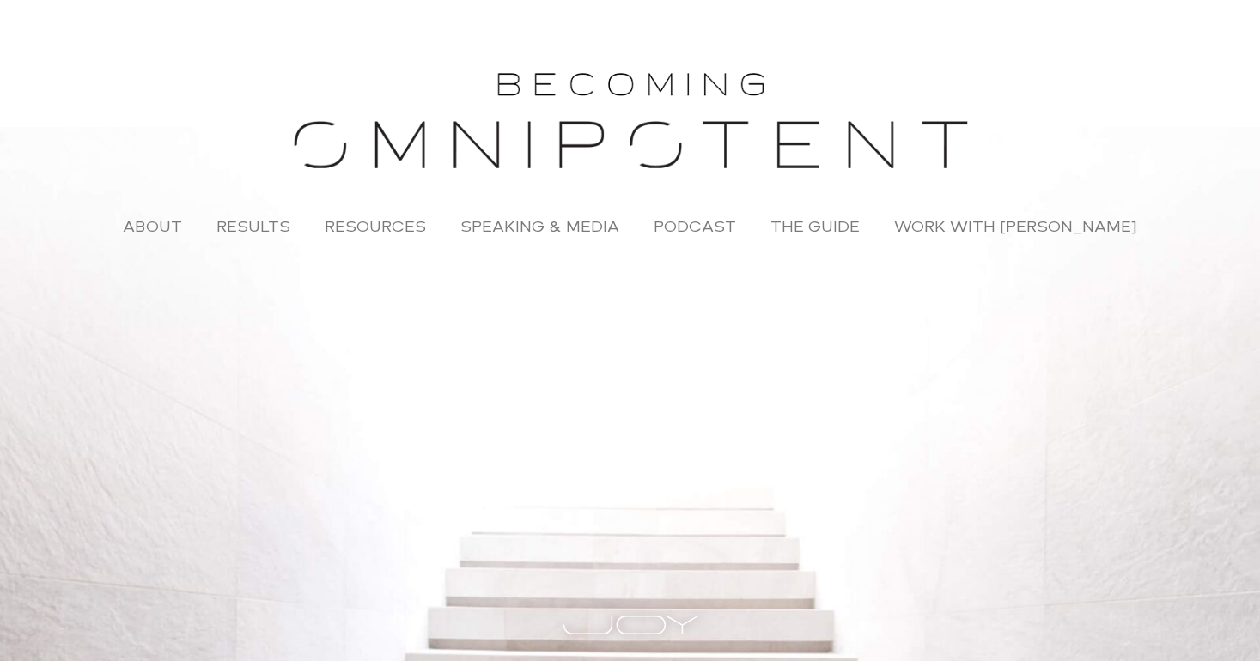 The image size is (1260, 661). What do you see at coordinates (695, 227) in the screenshot?
I see `a: Podcast` at bounding box center [695, 227].